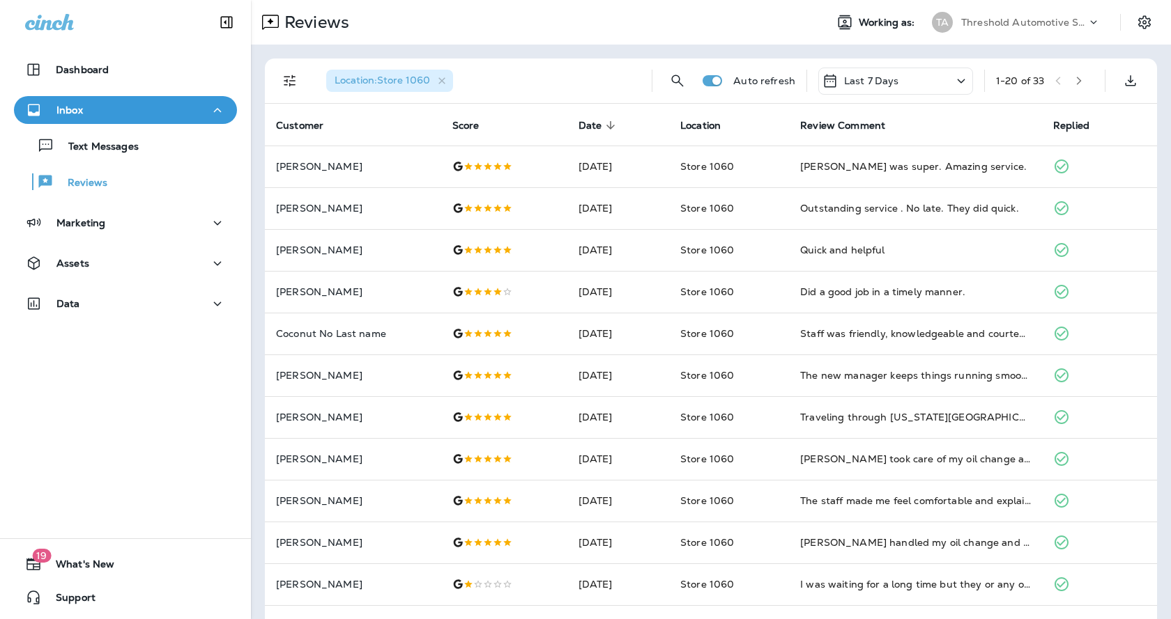  What do you see at coordinates (125, 70) in the screenshot?
I see `button: Dashboard` at bounding box center [125, 70].